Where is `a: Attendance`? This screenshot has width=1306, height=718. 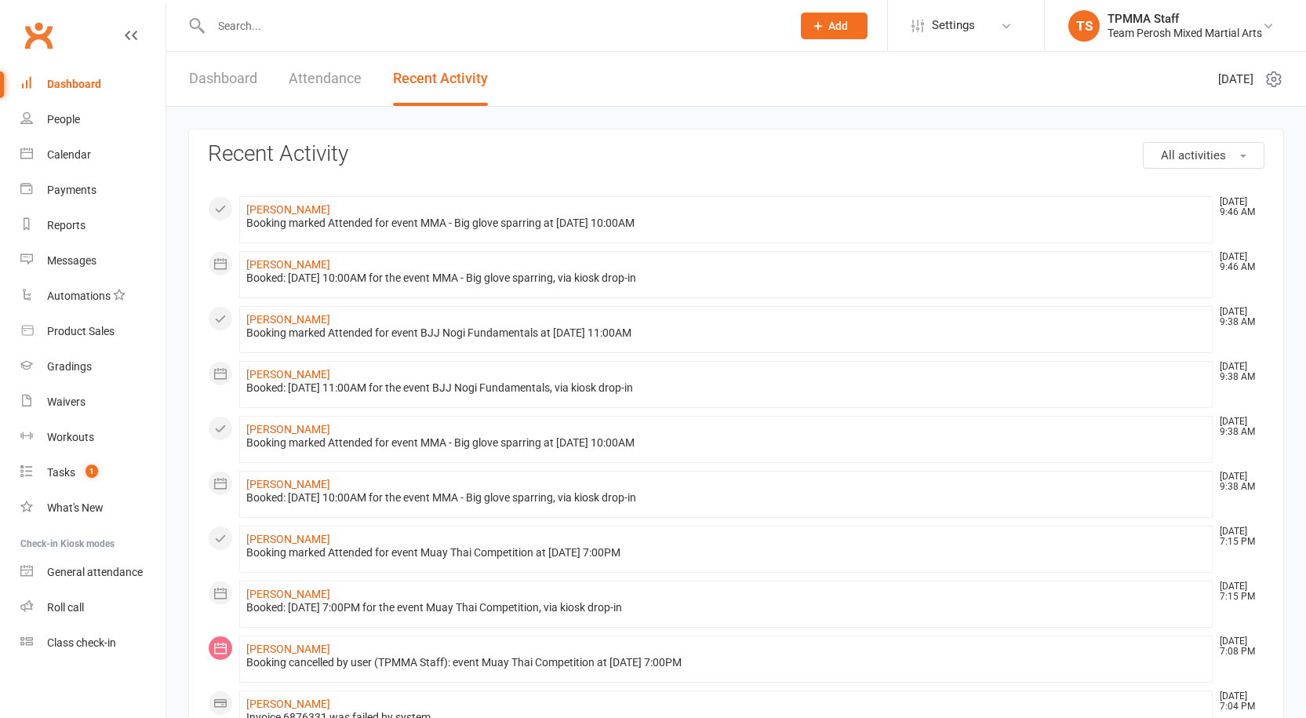
a: Attendance is located at coordinates (325, 78).